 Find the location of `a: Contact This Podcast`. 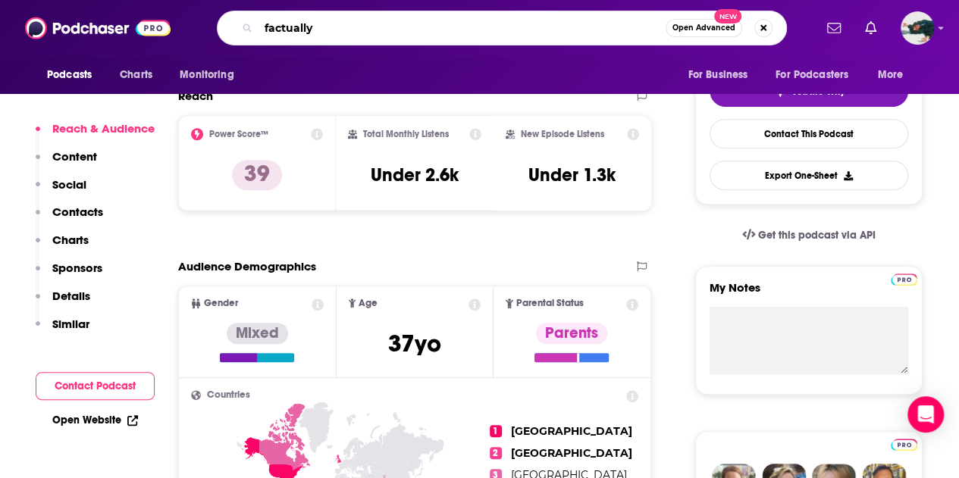

a: Contact This Podcast is located at coordinates (809, 133).